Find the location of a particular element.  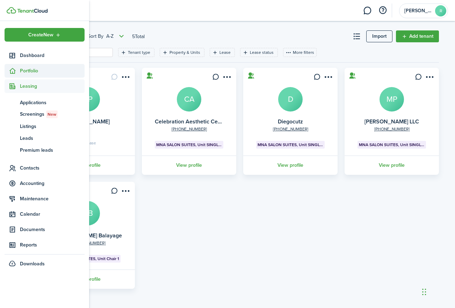

span: MNA SALON SUITES, Unit SINGLE 7 is located at coordinates (392, 145).